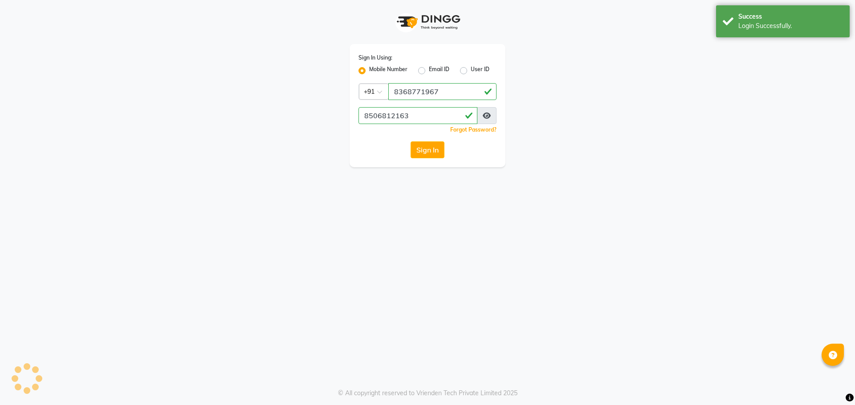 This screenshot has width=855, height=405. Describe the element at coordinates (790, 26) in the screenshot. I see `div: Login Successfully.` at that location.